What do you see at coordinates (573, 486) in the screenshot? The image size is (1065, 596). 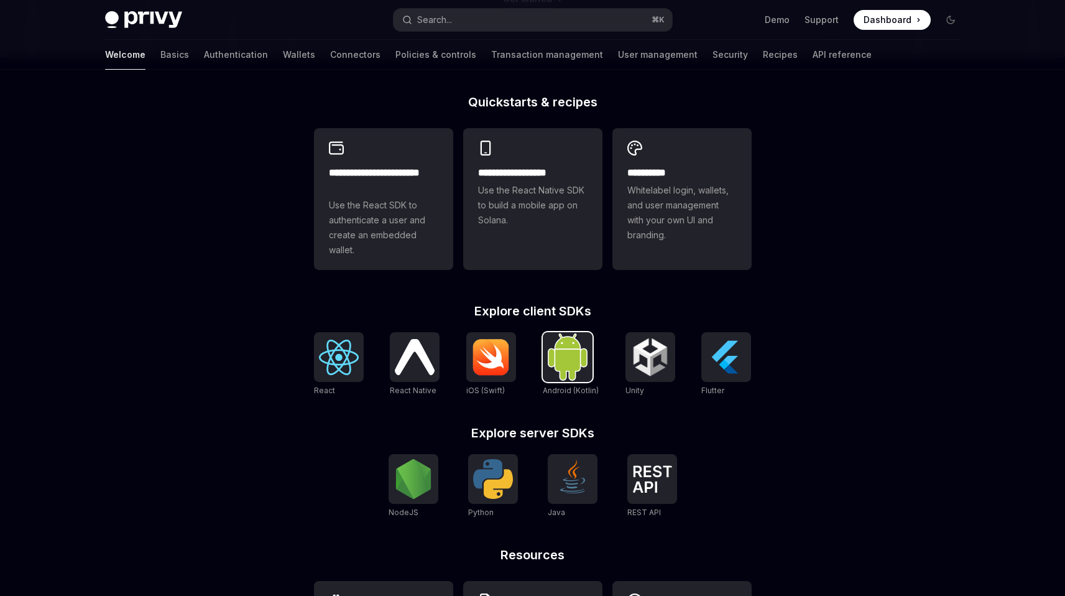 I see `a: JavaJava` at bounding box center [573, 486].